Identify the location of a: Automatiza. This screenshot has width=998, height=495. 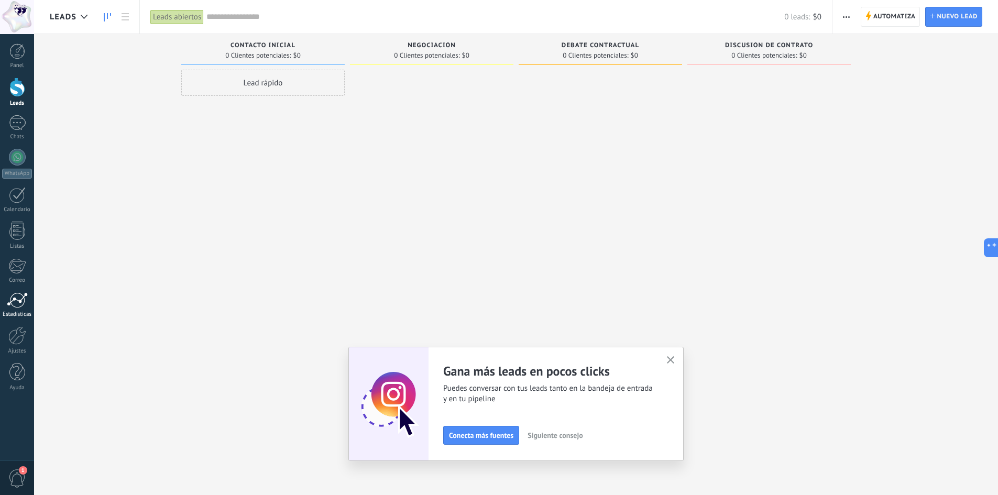
(891, 17).